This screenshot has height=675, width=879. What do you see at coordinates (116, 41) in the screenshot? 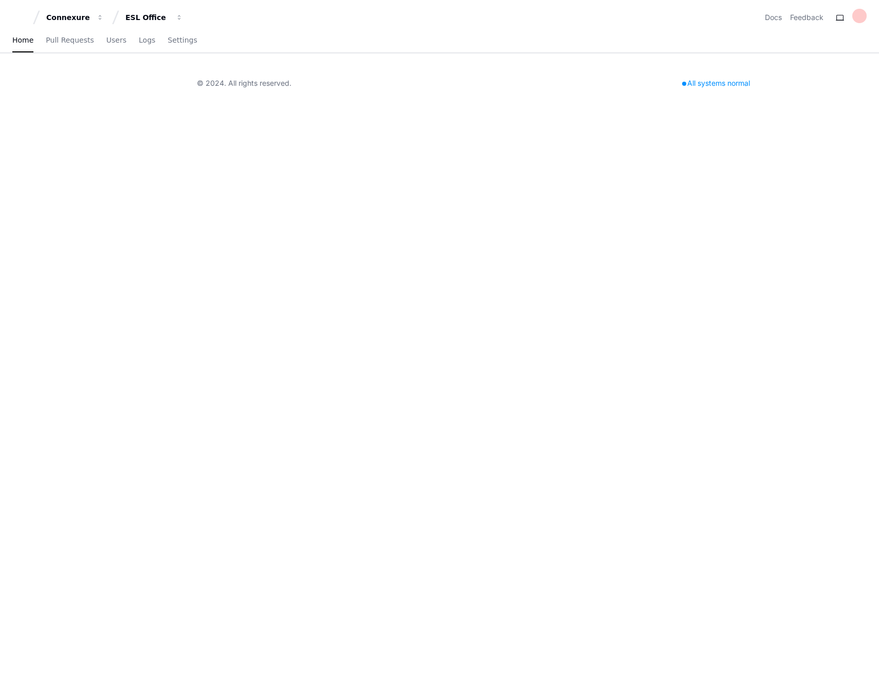
I see `a: Users` at bounding box center [116, 41].